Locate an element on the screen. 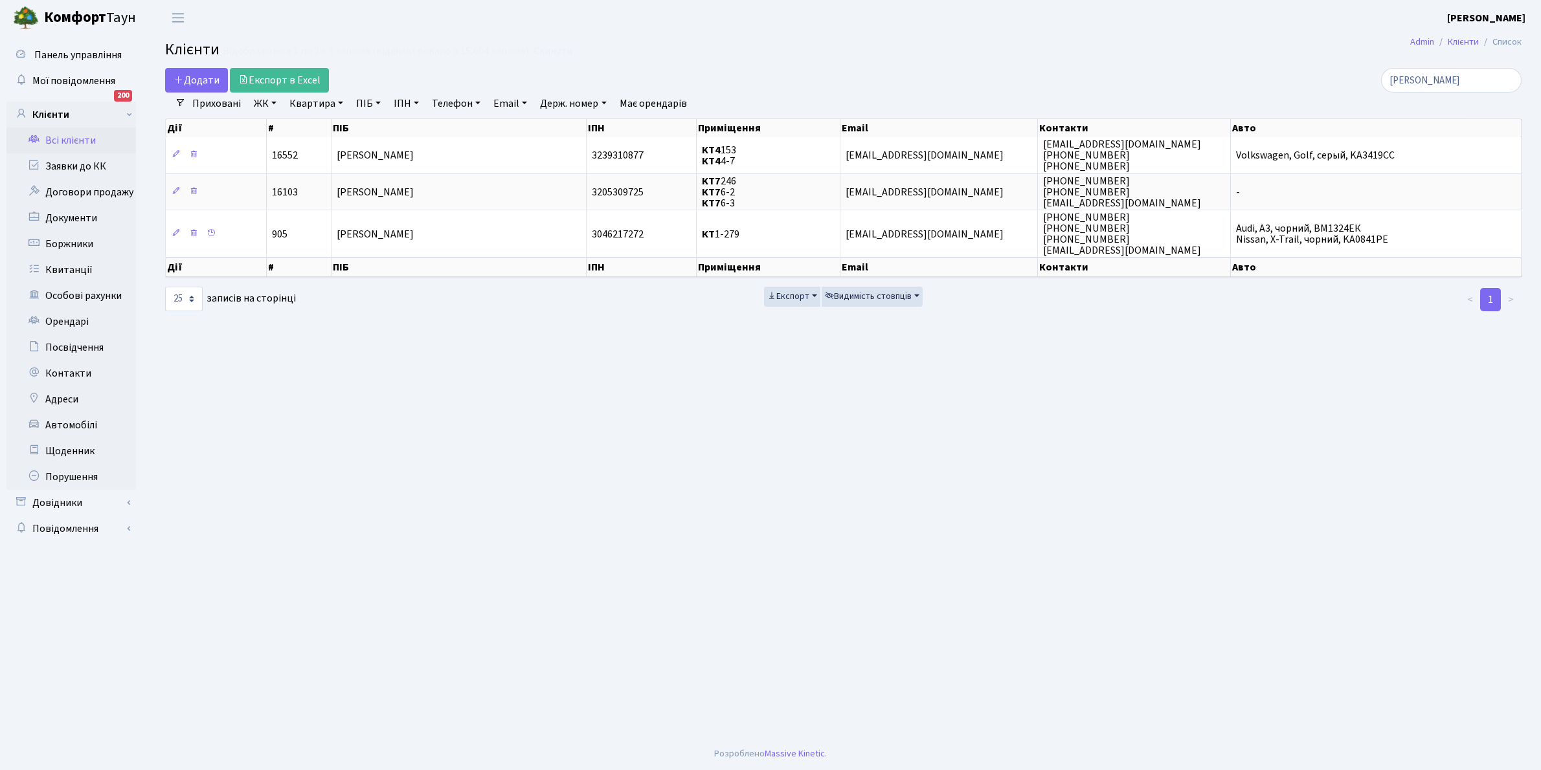 The image size is (1541, 770). a: Посвідчення is located at coordinates (71, 348).